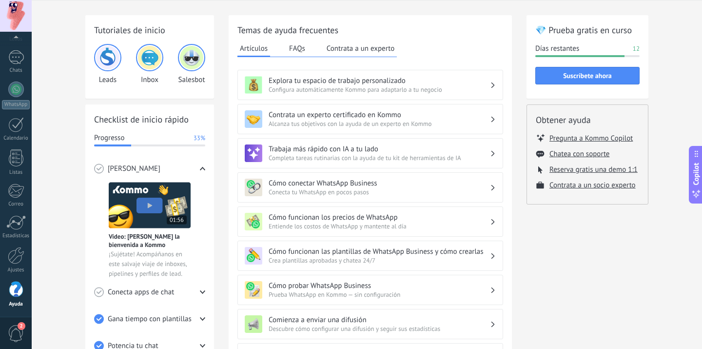 The height and width of the screenshot is (349, 702). What do you see at coordinates (379, 285) in the screenshot?
I see `h3: Cómo probar WhatsApp Business` at bounding box center [379, 285].